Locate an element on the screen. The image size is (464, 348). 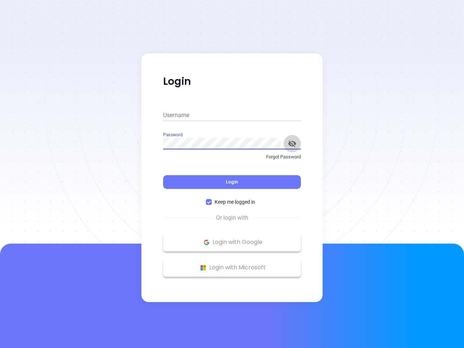
img: Google Logo is located at coordinates (206, 242).